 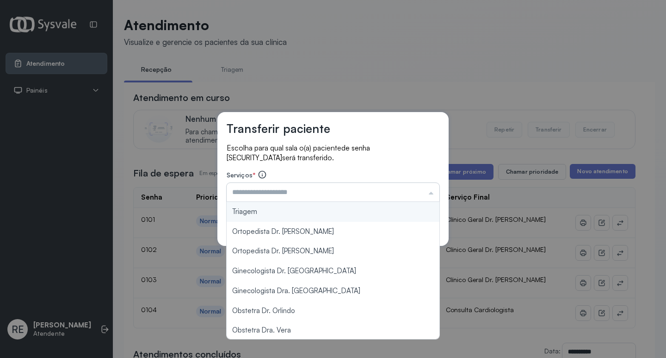 What do you see at coordinates (333, 211) in the screenshot?
I see `li: Triagem` at bounding box center [333, 211].